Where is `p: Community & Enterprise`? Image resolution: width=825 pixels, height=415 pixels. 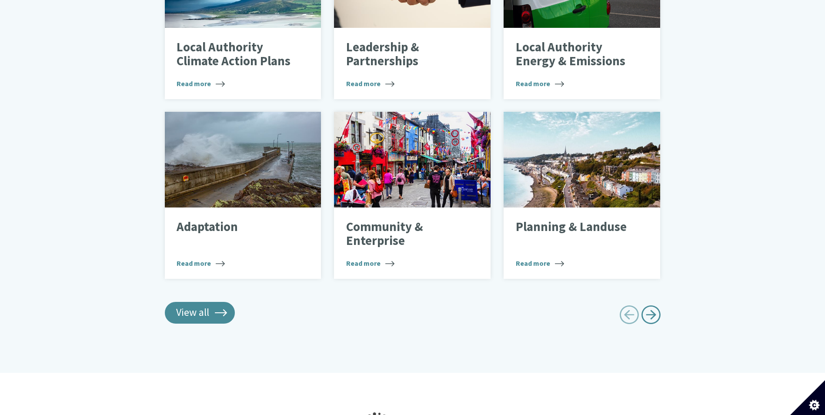 p: Community & Enterprise is located at coordinates (406, 234).